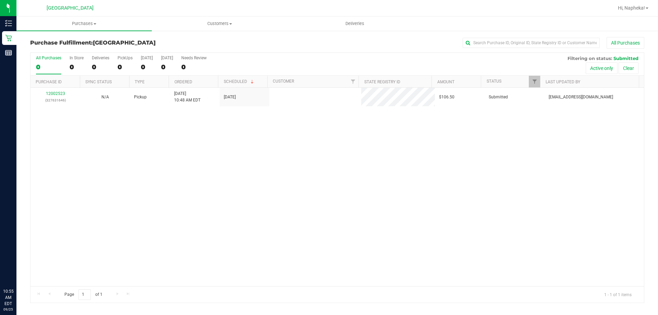  Describe the element at coordinates (83, 294) in the screenshot. I see `span: Page of 1` at that location.